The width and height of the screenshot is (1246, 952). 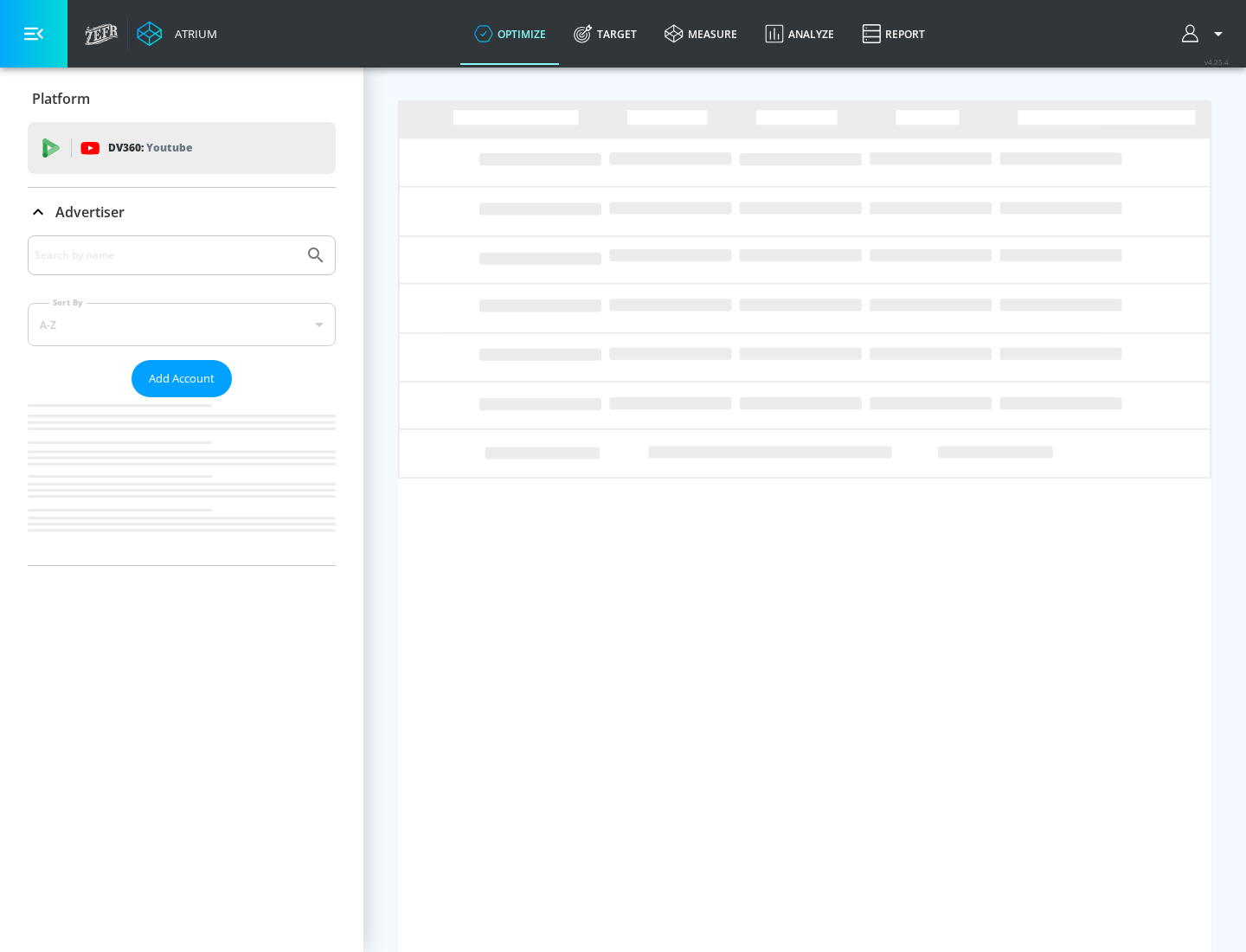 What do you see at coordinates (182, 324) in the screenshot?
I see `div: A-Z` at bounding box center [182, 324].